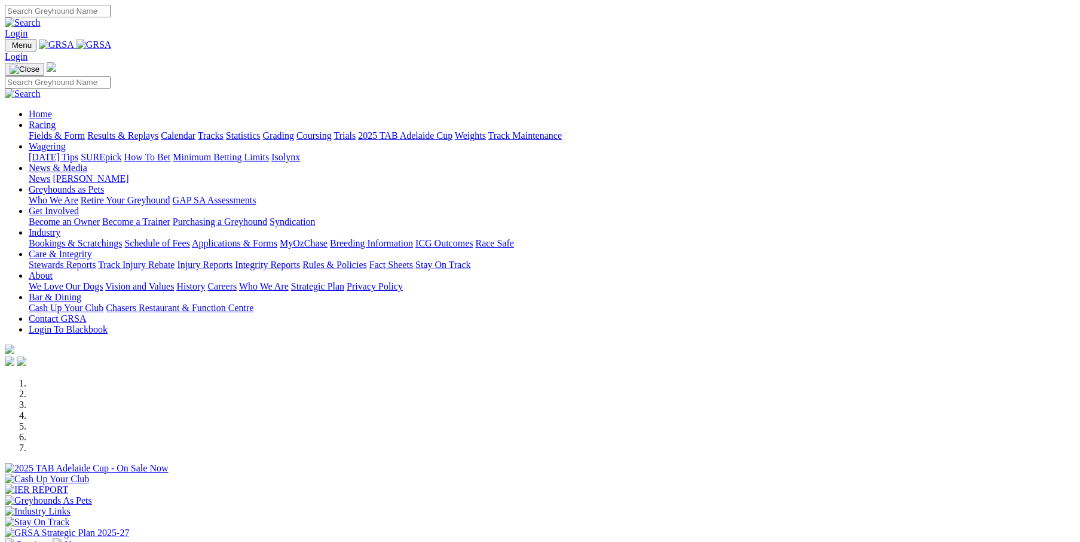 The image size is (1080, 542). I want to click on a: Grading, so click(279, 135).